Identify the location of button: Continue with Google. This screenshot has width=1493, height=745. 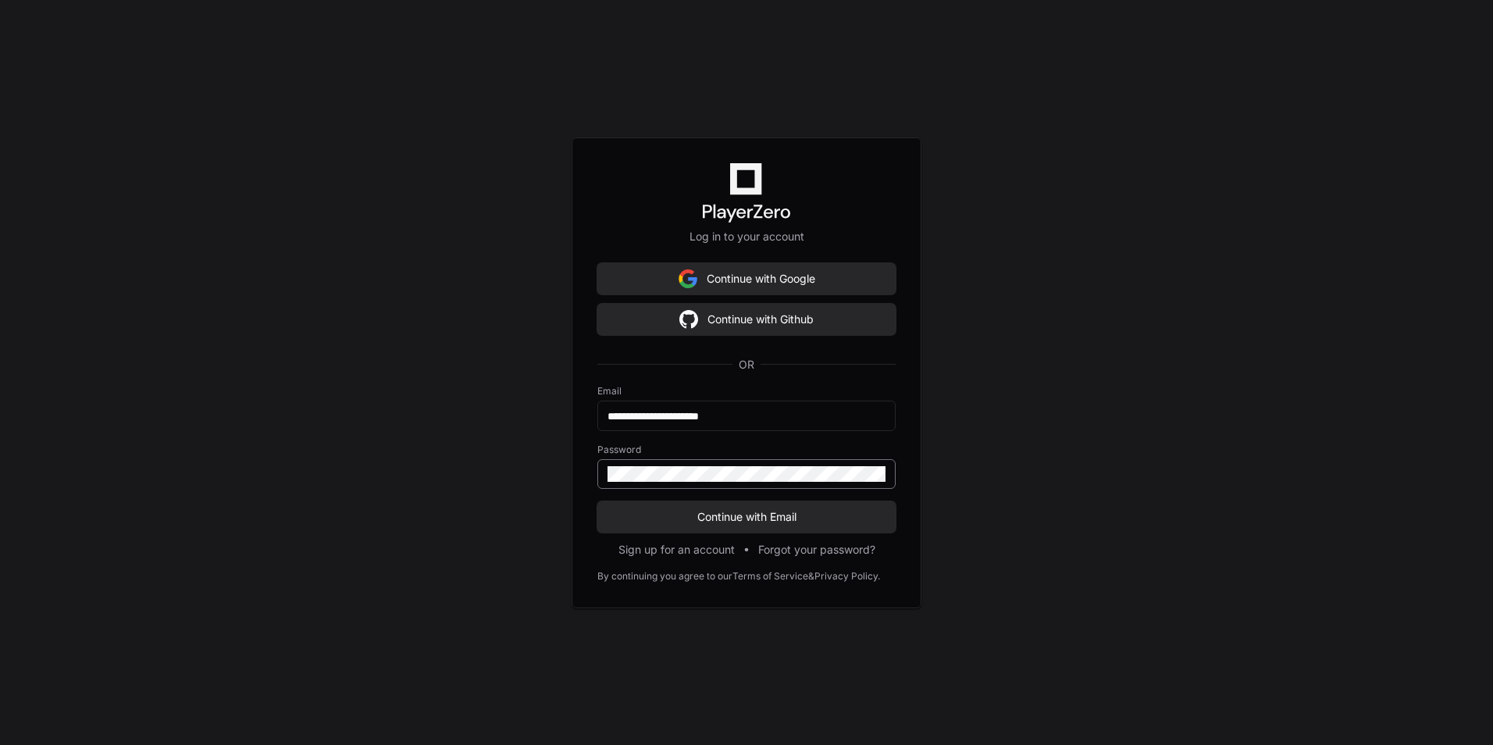
(747, 279).